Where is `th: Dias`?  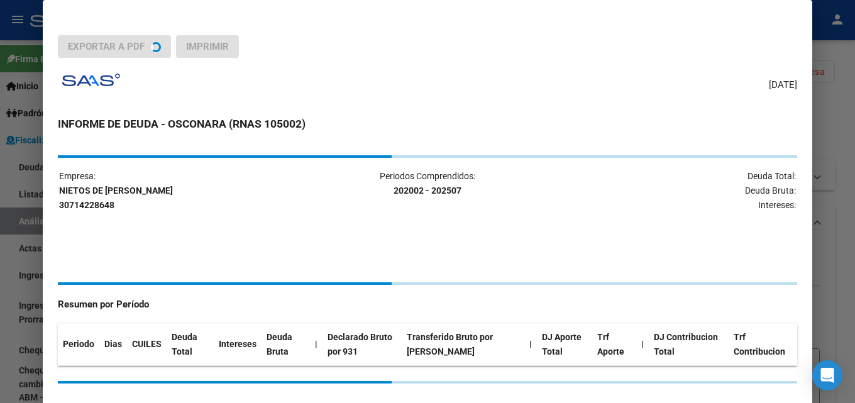 th: Dias is located at coordinates (113, 345).